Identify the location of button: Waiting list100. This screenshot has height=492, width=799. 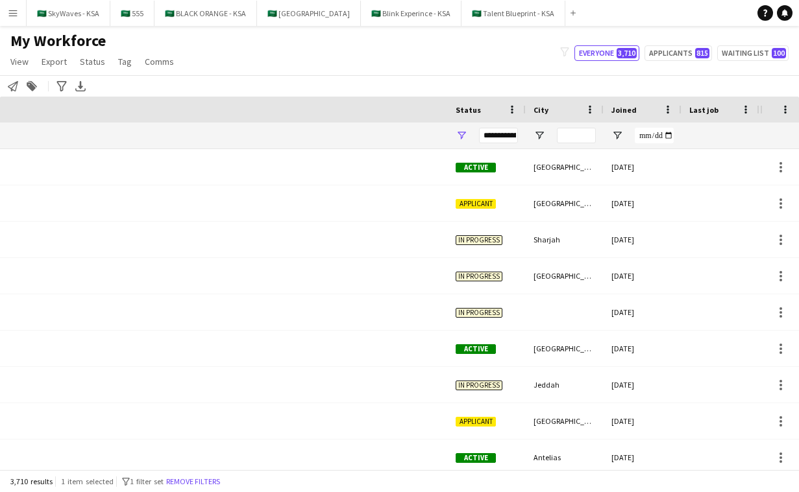
(753, 53).